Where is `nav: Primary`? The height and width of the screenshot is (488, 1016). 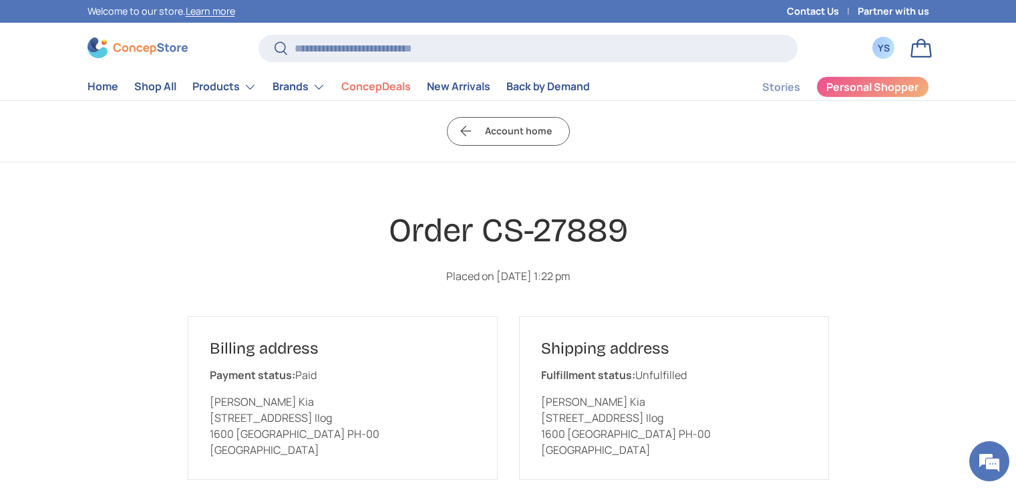 nav: Primary is located at coordinates (339, 87).